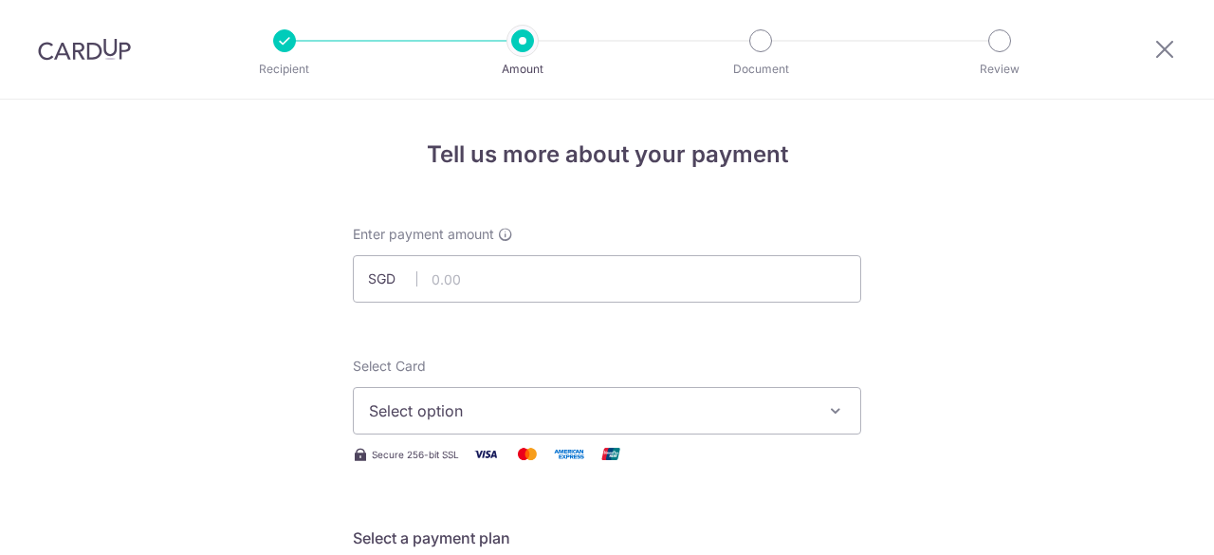  What do you see at coordinates (393, 279) in the screenshot?
I see `span: SGD` at bounding box center [393, 279].